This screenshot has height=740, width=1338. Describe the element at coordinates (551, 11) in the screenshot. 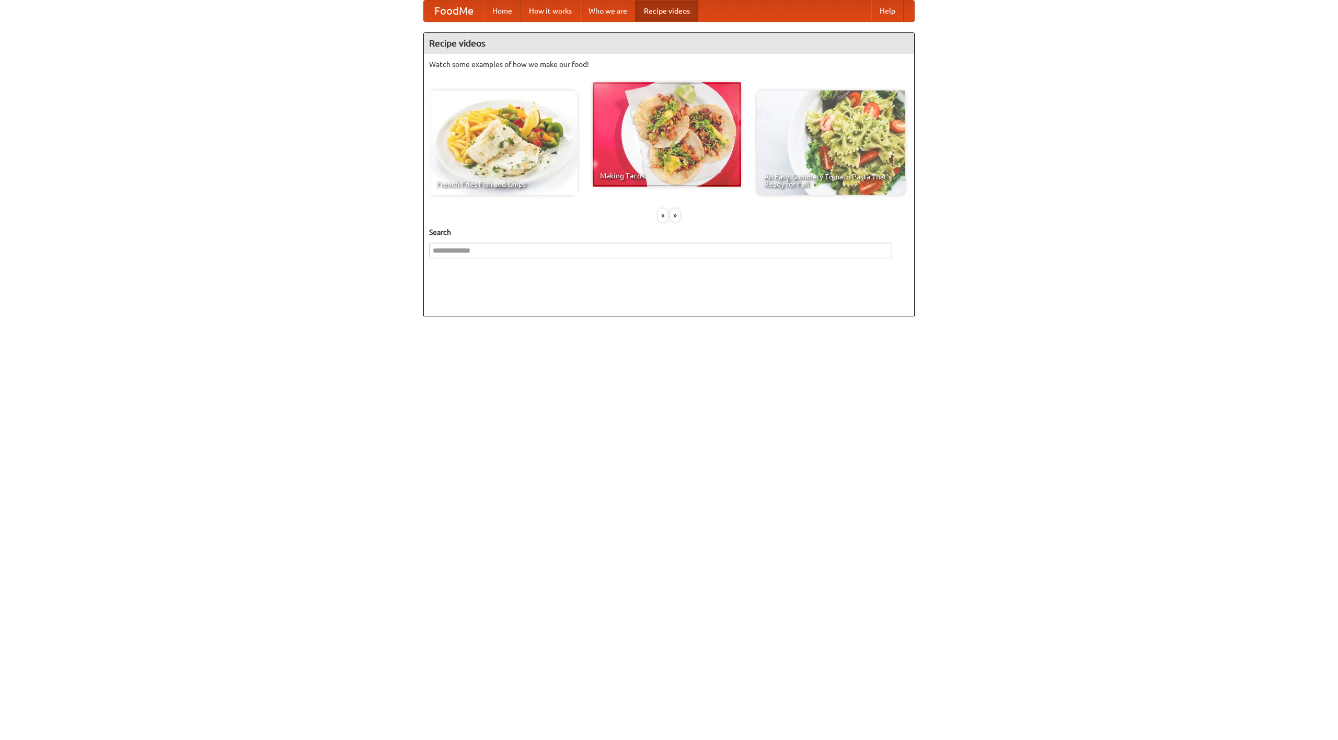

I see `a: How it works` at that location.